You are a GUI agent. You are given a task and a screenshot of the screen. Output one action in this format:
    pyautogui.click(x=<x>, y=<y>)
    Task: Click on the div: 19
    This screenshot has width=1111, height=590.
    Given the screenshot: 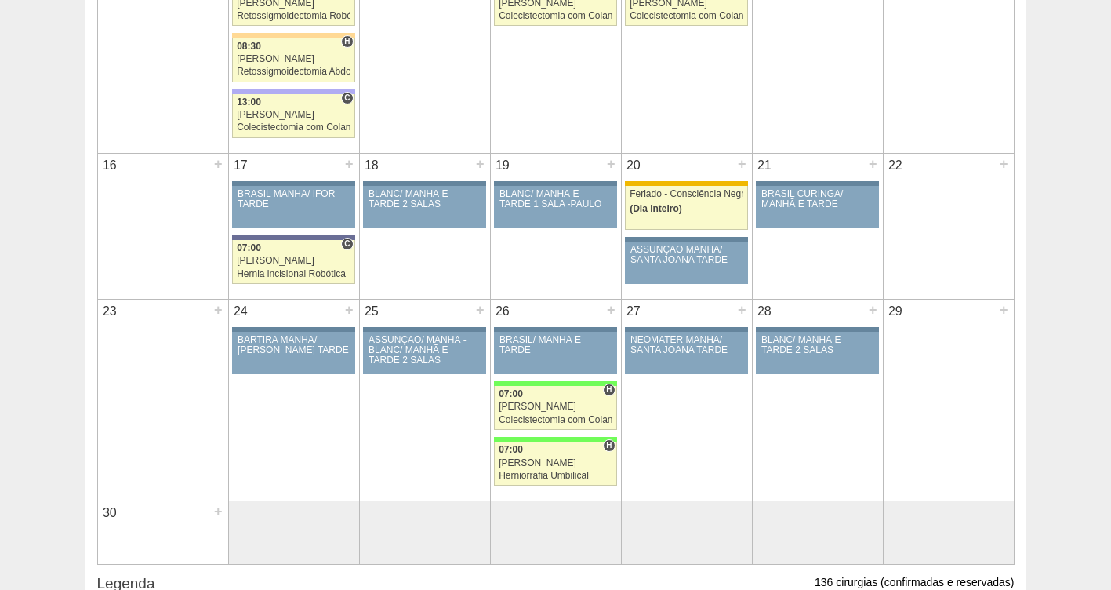 What is the action you would take?
    pyautogui.click(x=503, y=165)
    